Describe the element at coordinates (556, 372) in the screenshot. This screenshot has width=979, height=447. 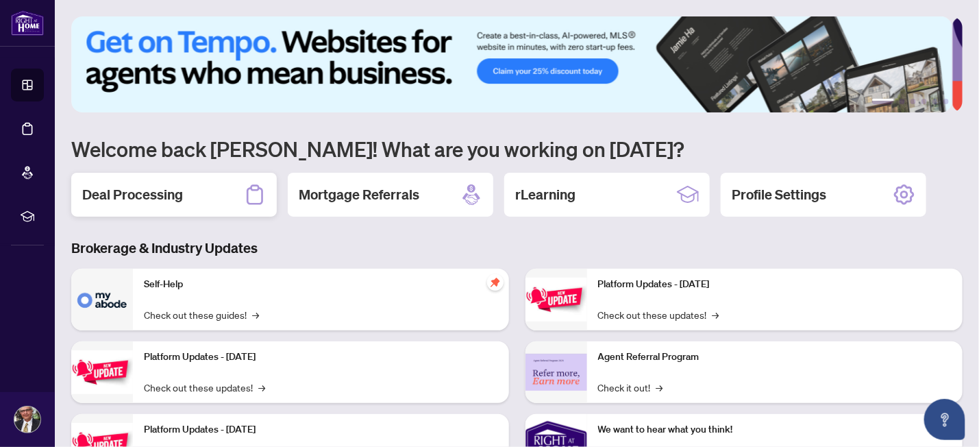
I see `img: Agent Referral Program` at that location.